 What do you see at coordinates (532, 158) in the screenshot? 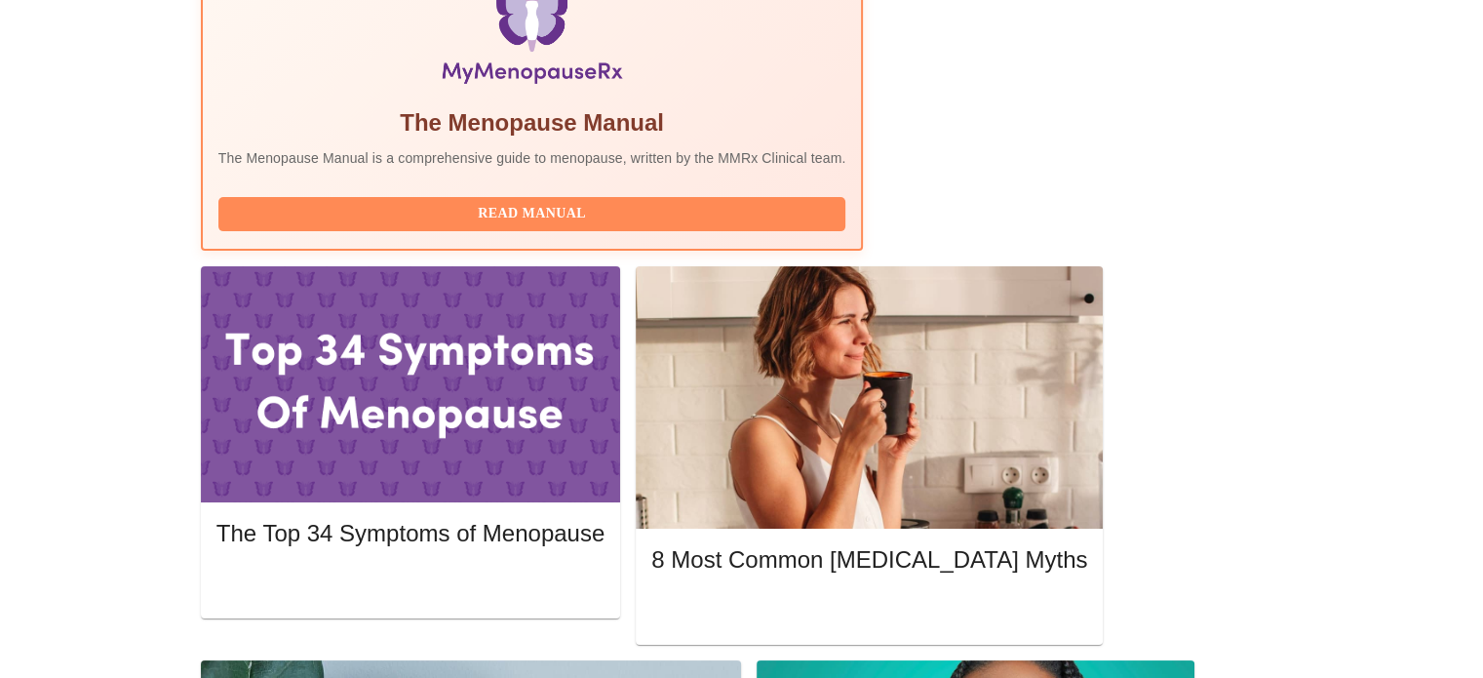
I see `p: The Menopause Manual is a comprehensive guide to menopause, written by the MMRx Clinical team.` at bounding box center [532, 158].